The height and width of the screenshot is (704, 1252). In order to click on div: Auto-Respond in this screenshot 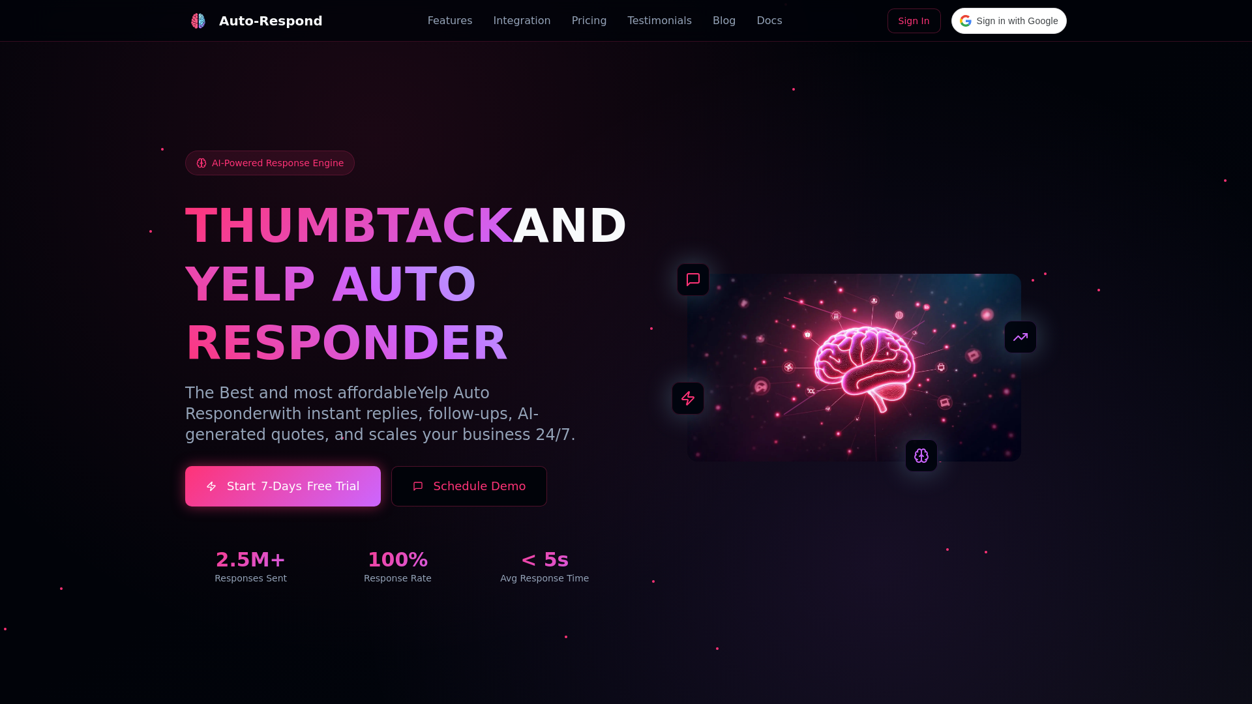, I will do `click(271, 21)`.